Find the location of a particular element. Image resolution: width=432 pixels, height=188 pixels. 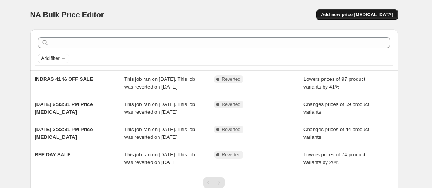

nav: Pagination is located at coordinates (214, 183).